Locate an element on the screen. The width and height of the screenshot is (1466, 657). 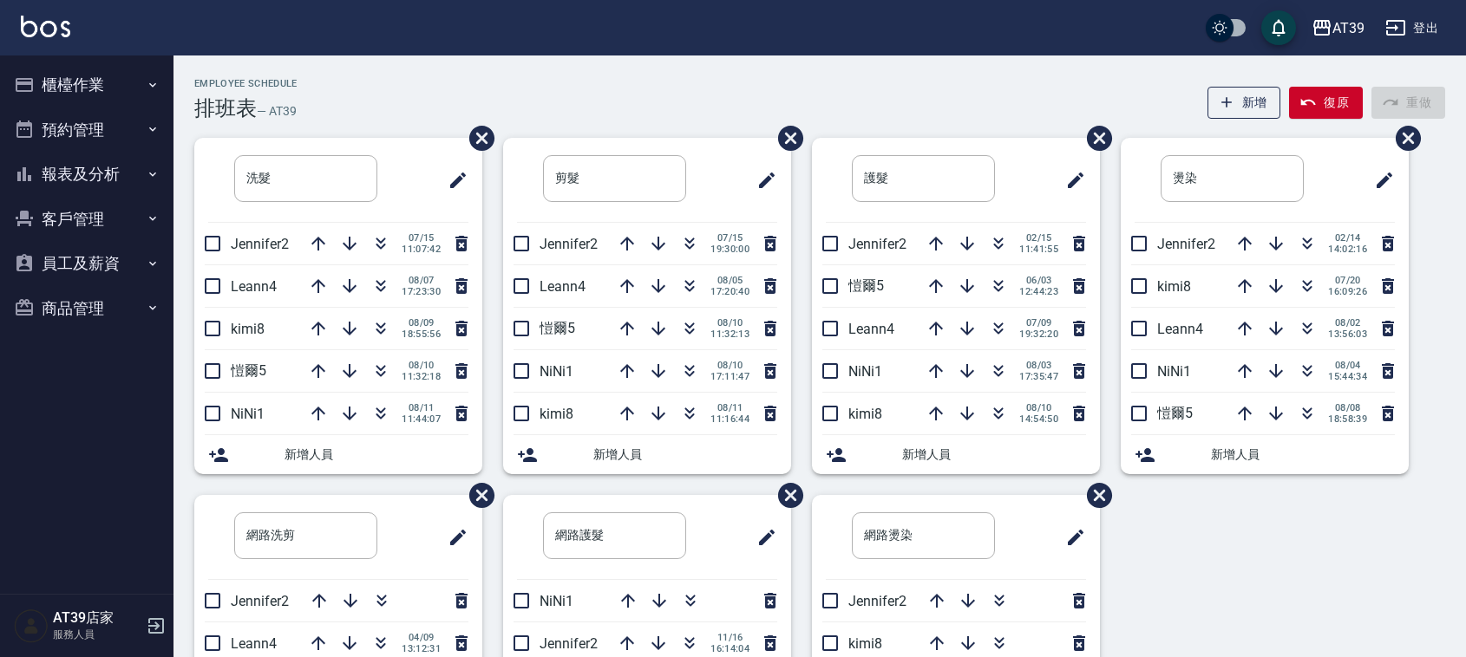
span: 08/07 is located at coordinates (421, 280).